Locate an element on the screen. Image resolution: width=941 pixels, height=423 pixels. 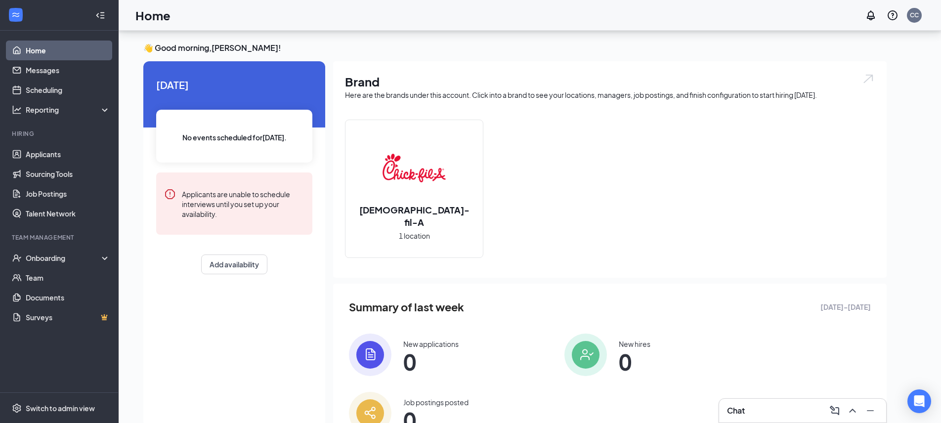
a: Team is located at coordinates (68, 278).